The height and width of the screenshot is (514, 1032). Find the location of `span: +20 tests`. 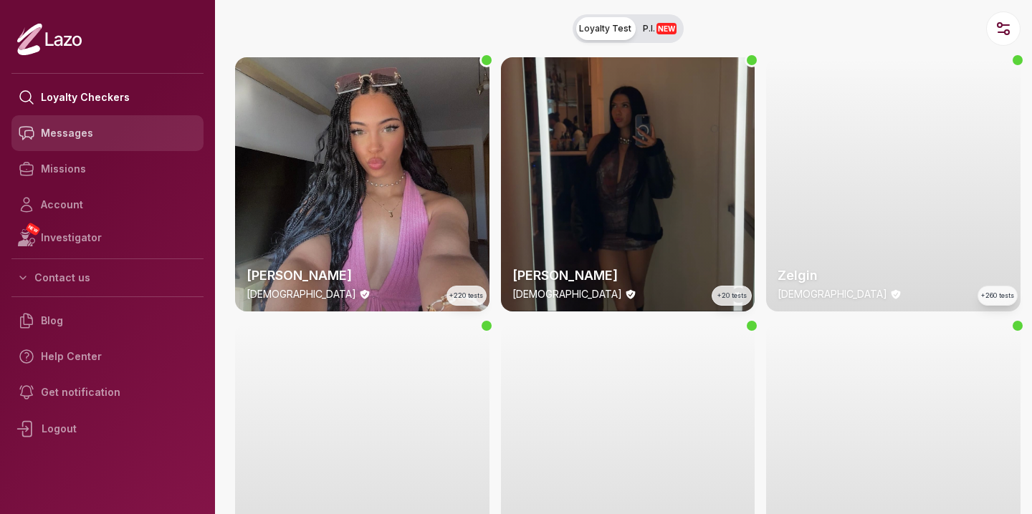

span: +20 tests is located at coordinates (731, 296).